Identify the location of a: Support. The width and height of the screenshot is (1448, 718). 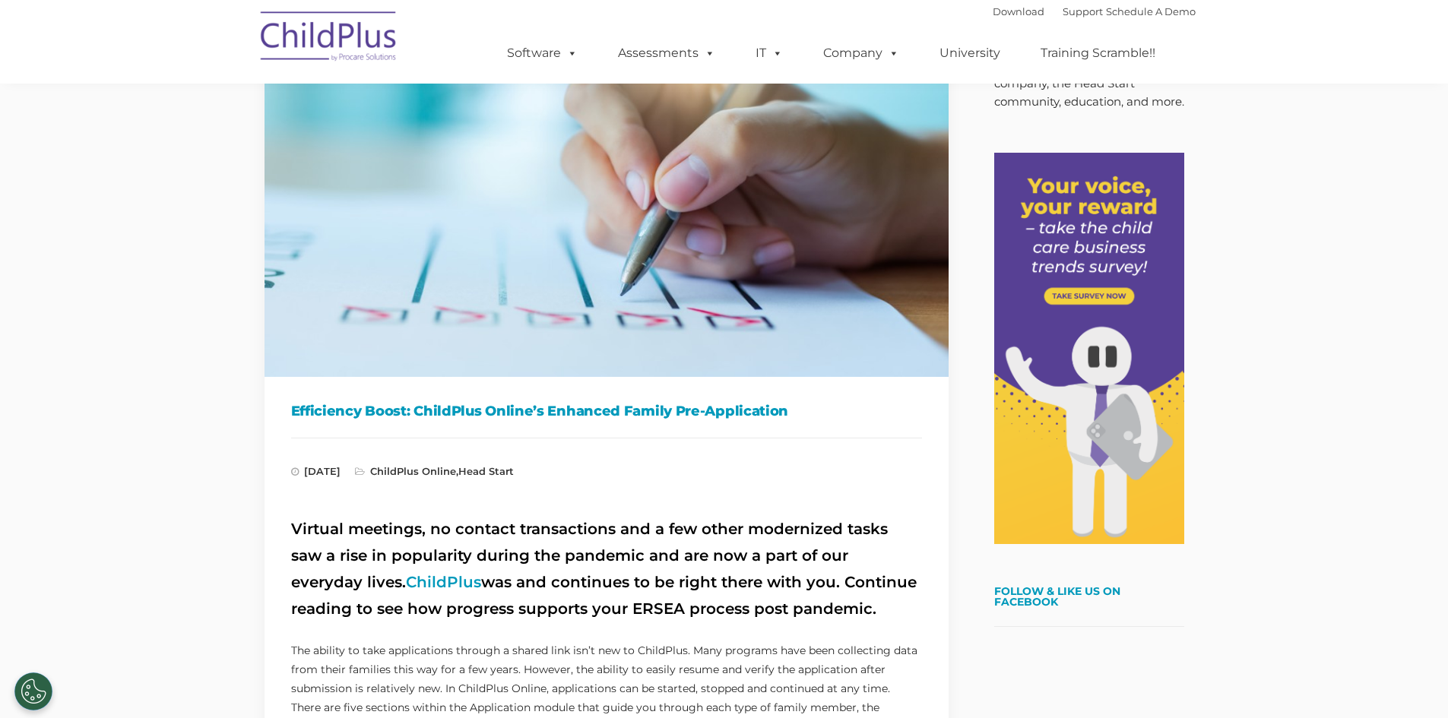
(1082, 11).